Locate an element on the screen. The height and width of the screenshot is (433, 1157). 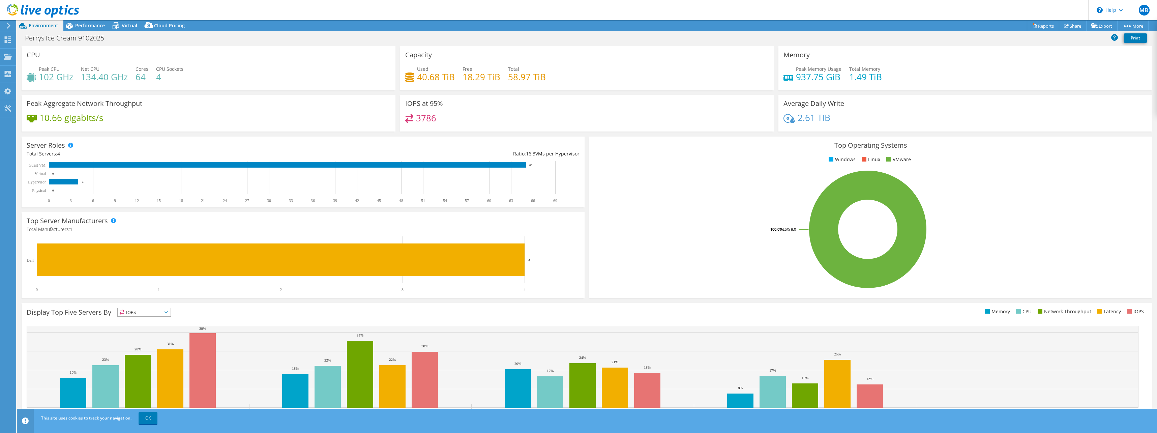
text: 20% is located at coordinates (518, 364).